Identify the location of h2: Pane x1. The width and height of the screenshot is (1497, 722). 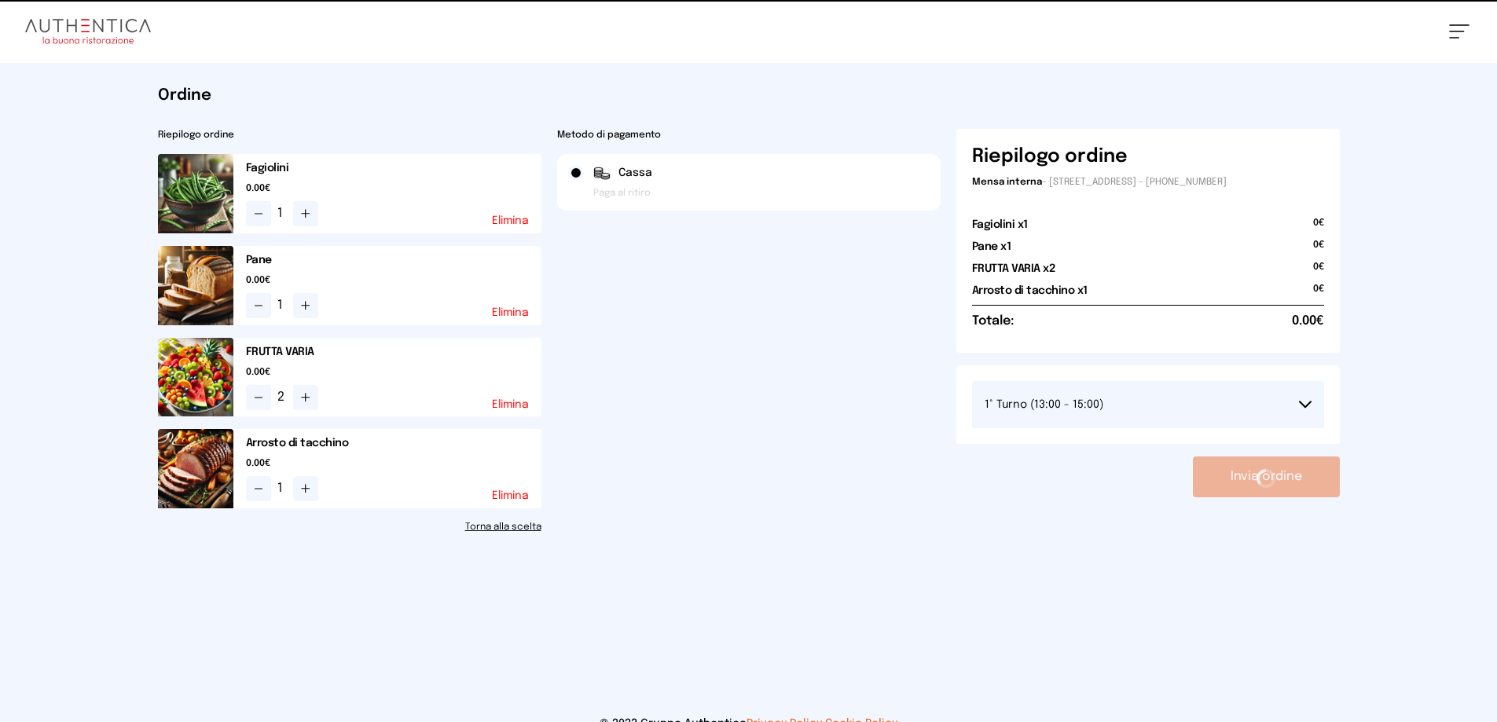
(992, 247).